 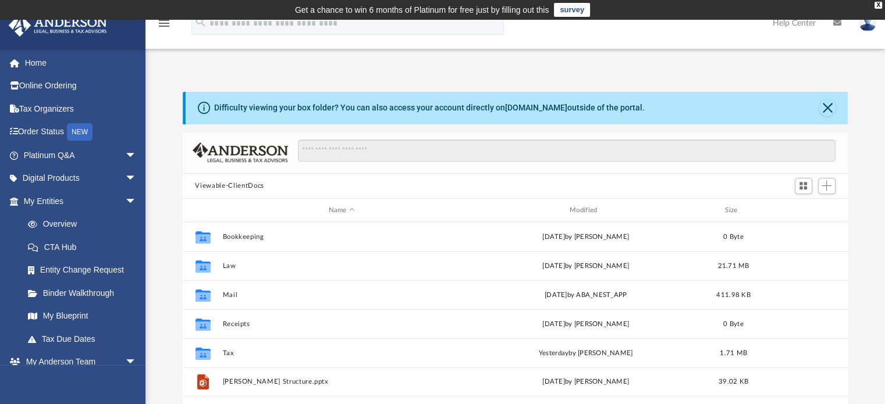 What do you see at coordinates (585, 211) in the screenshot?
I see `div: Modified` at bounding box center [585, 211].